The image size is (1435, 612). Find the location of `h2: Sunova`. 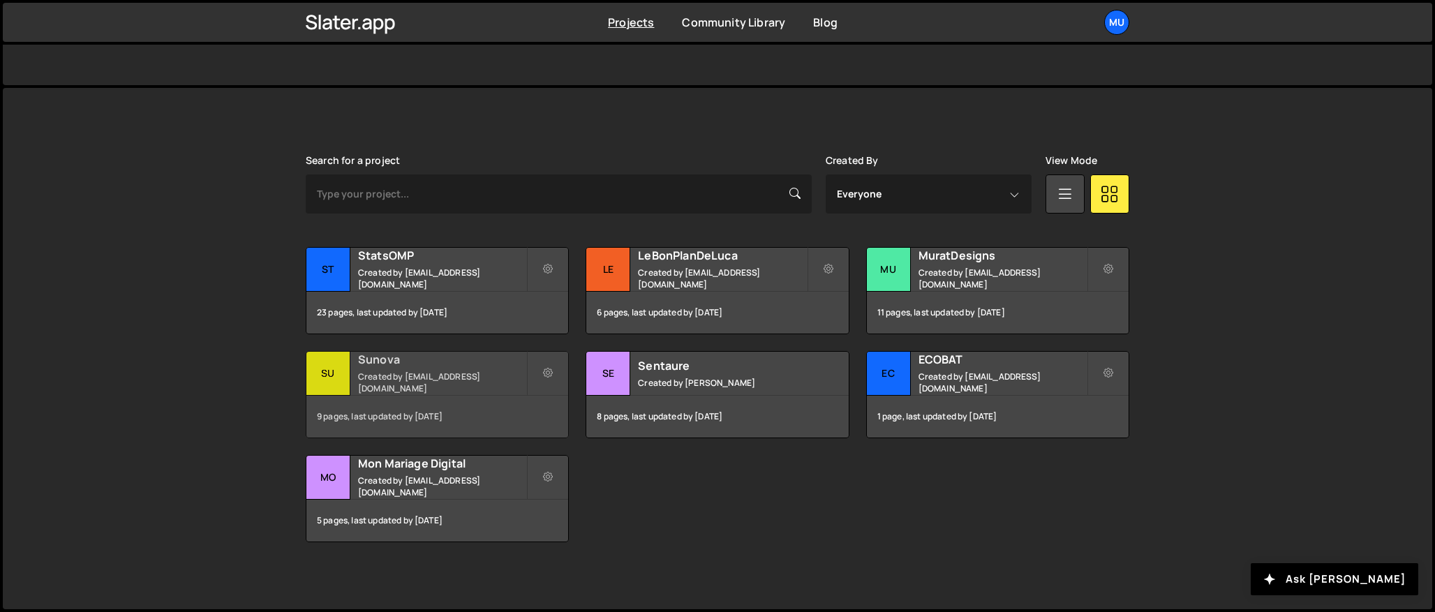

h2: Sunova is located at coordinates (442, 359).